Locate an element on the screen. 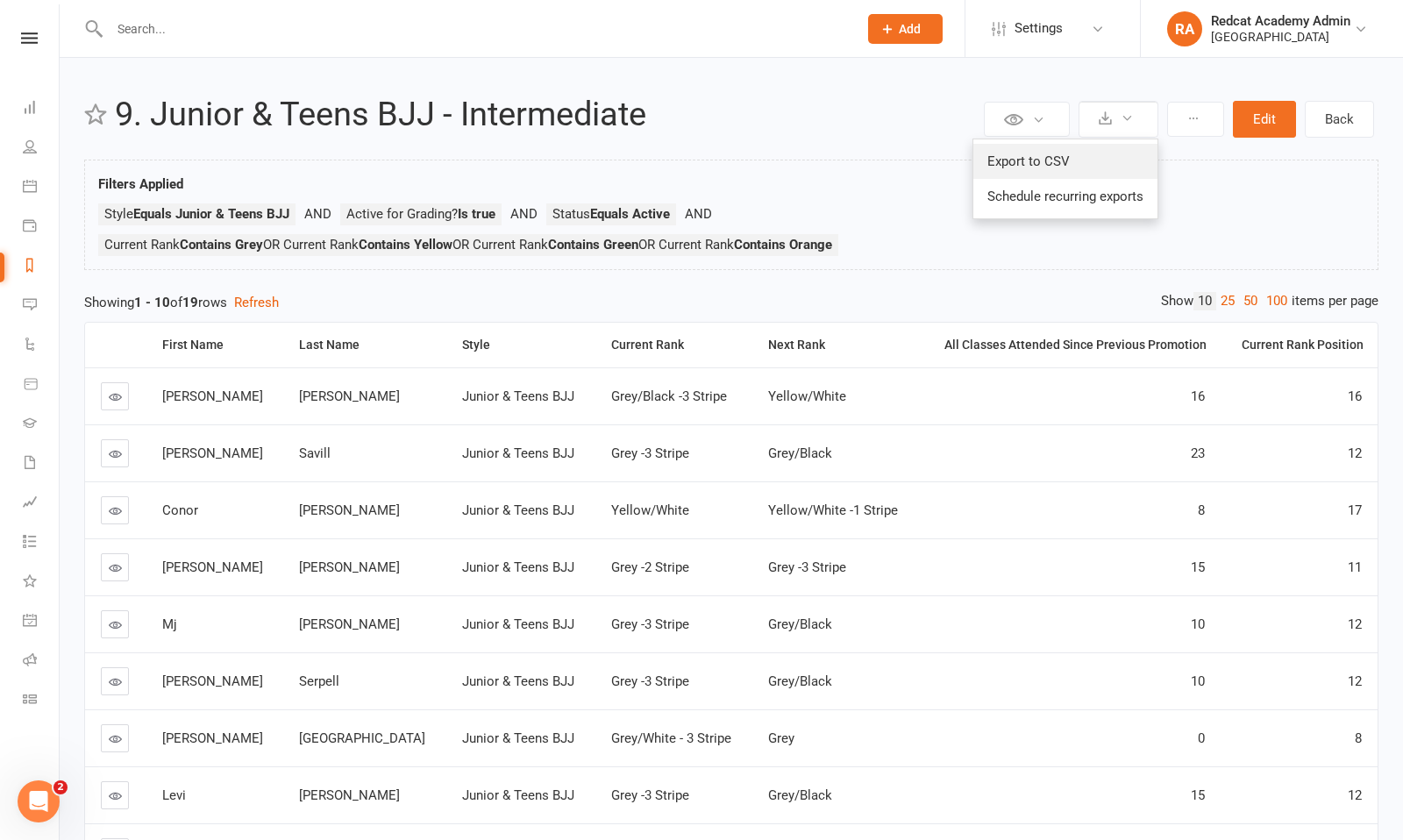 The image size is (1403, 840). a: Back is located at coordinates (1339, 119).